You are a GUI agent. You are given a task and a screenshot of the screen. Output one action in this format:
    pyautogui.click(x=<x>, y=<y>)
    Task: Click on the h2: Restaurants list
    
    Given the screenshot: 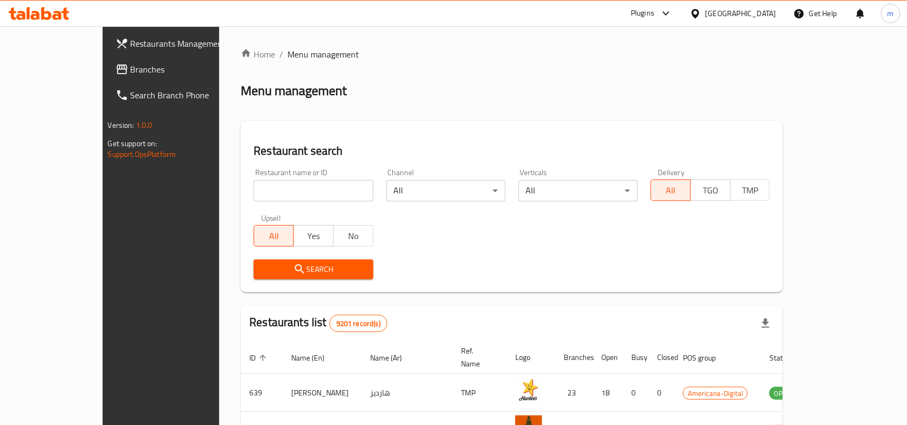 What is the action you would take?
    pyautogui.click(x=318, y=323)
    